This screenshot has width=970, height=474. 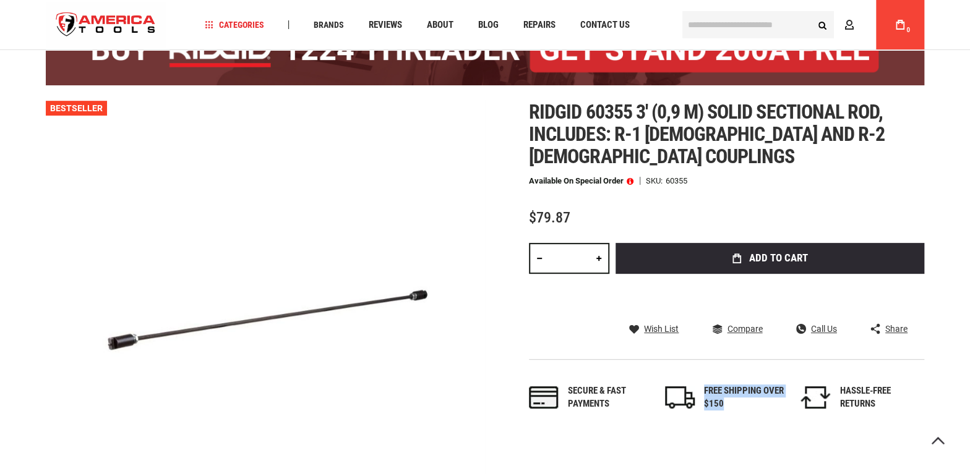 What do you see at coordinates (488, 25) in the screenshot?
I see `a: Blog` at bounding box center [488, 25].